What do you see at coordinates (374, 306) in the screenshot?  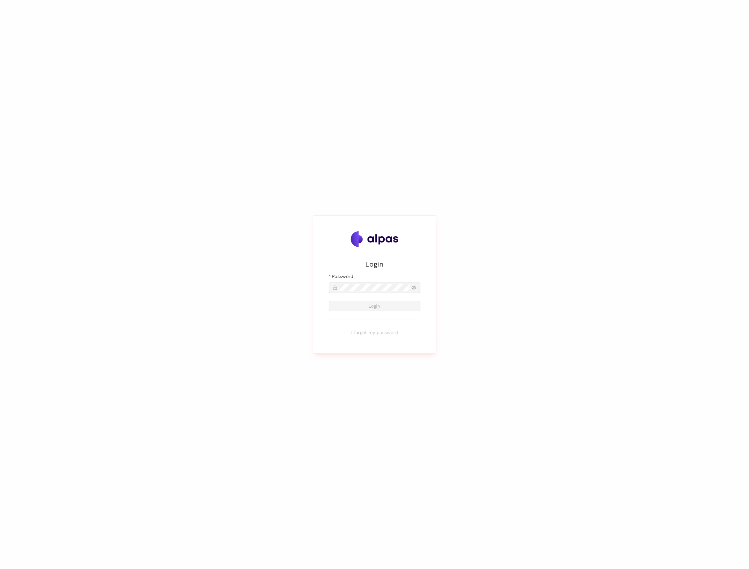 I see `button: Login` at bounding box center [374, 306].